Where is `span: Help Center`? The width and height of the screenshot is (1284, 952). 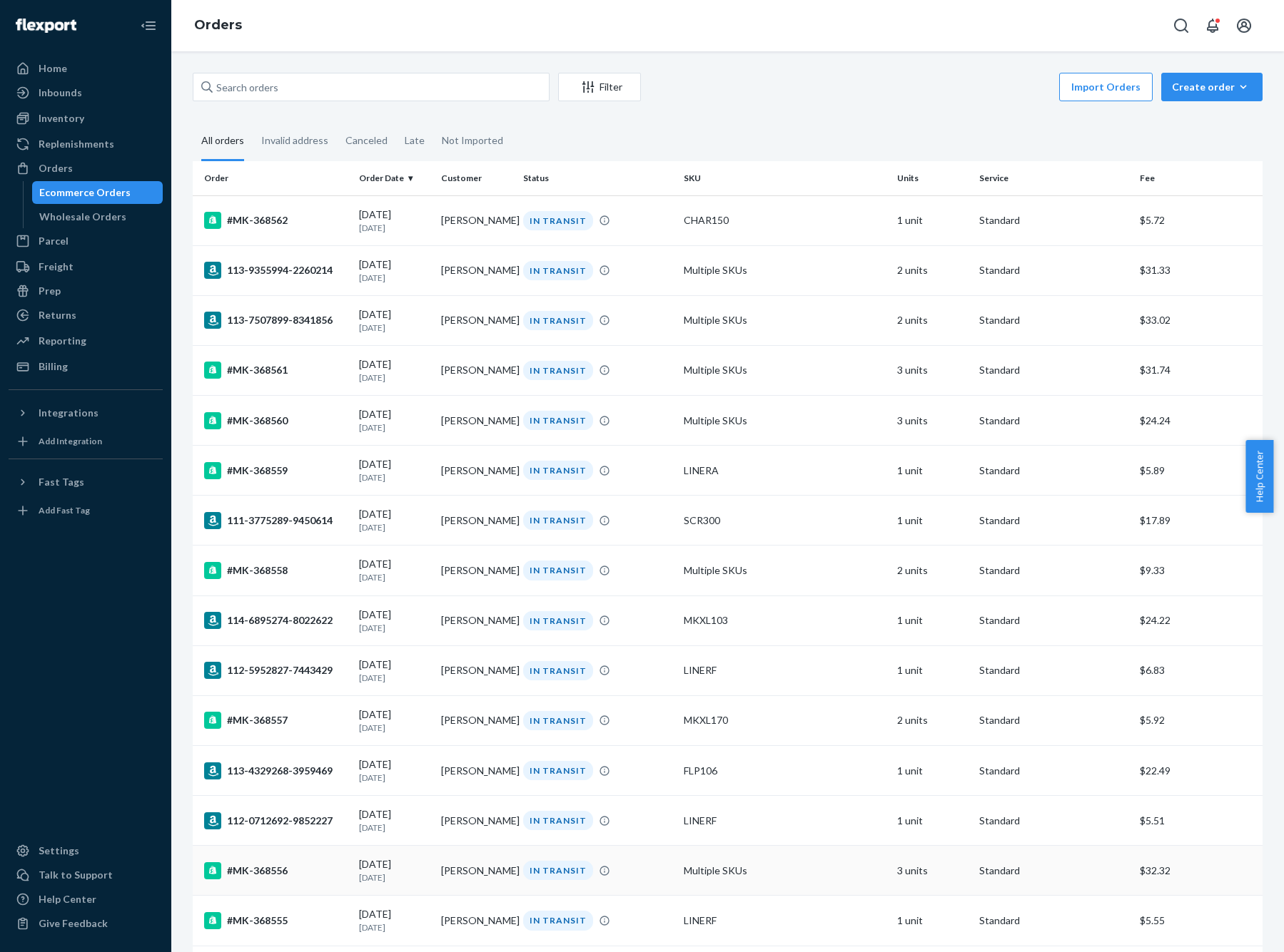
span: Help Center is located at coordinates (1259, 476).